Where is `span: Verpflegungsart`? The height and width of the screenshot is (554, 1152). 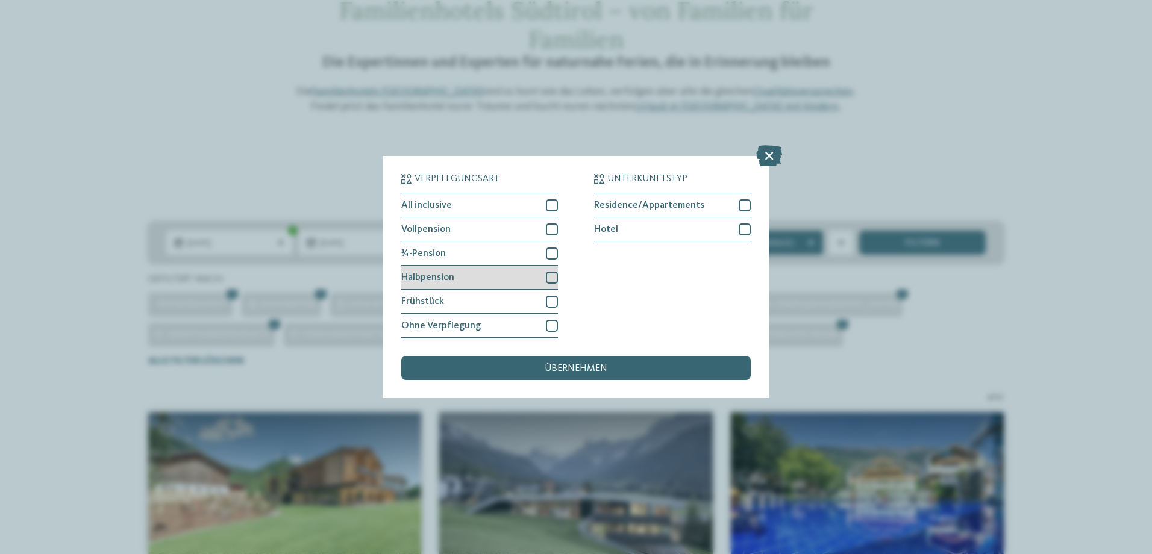 span: Verpflegungsart is located at coordinates (457, 179).